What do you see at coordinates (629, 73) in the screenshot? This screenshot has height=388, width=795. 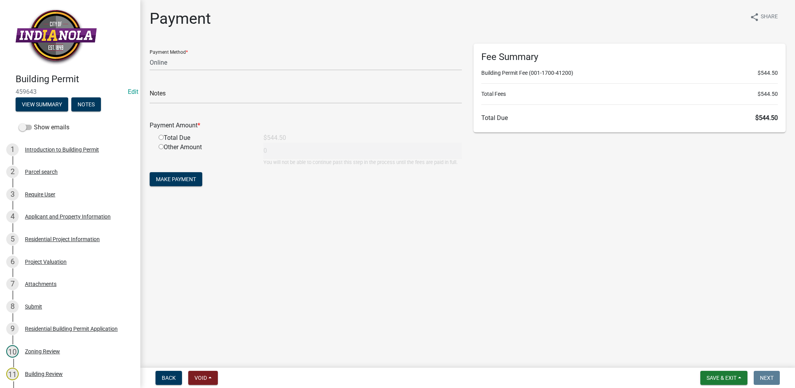 I see `li: Building Permit Fee (001-1700-41200)` at bounding box center [629, 73].